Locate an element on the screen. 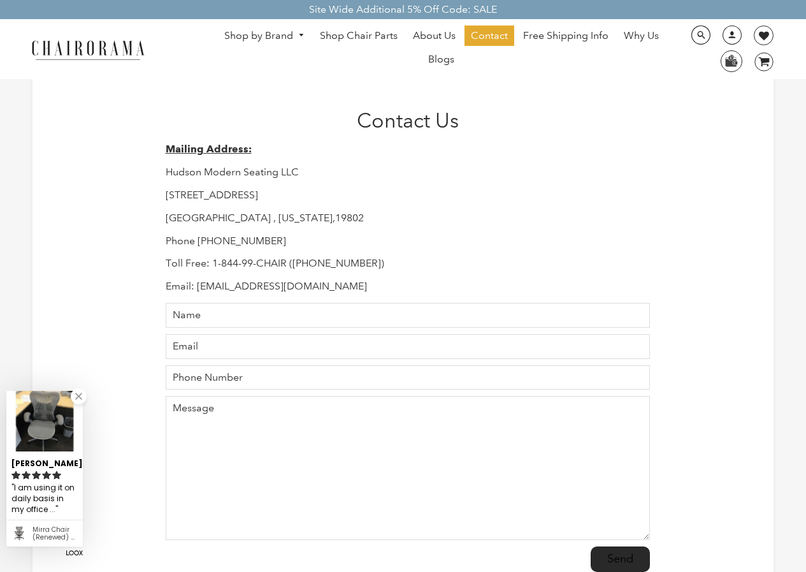 The image size is (806, 572). p: Hudson Modern Seating LLC is located at coordinates (408, 172).